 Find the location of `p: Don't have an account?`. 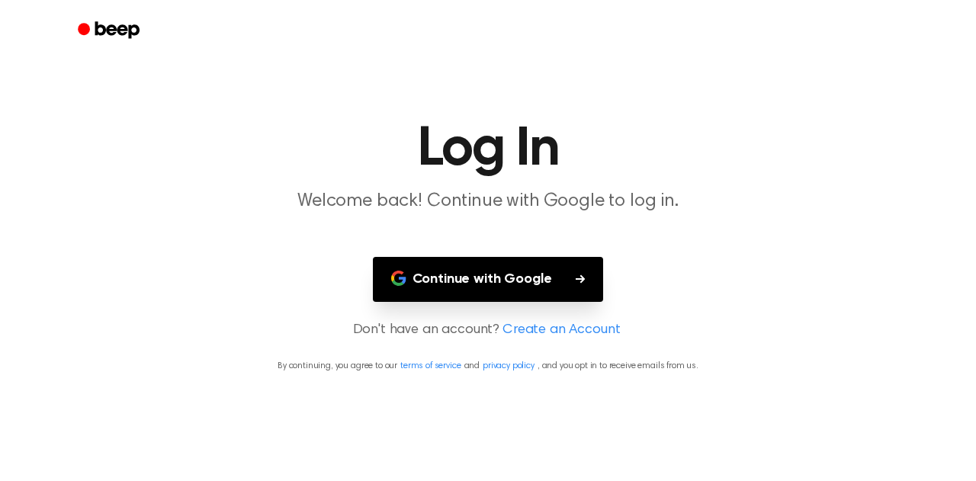

p: Don't have an account? is located at coordinates (488, 330).